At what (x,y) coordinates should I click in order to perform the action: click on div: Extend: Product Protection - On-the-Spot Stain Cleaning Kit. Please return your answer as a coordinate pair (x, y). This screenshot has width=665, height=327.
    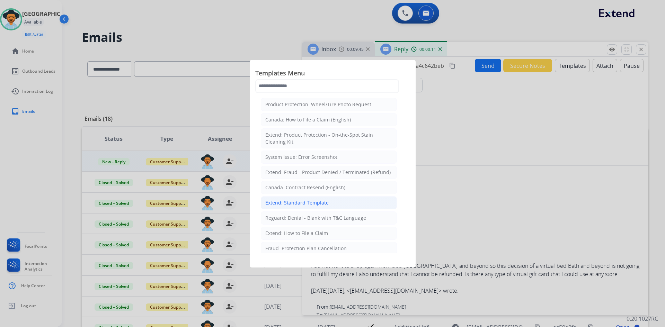
    Looking at the image, I should click on (329, 139).